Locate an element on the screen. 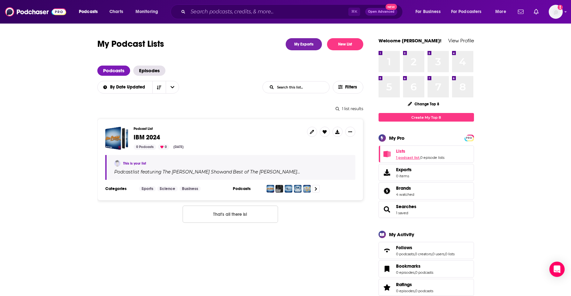 The width and height of the screenshot is (571, 296). span: Episodes is located at coordinates (149, 71).